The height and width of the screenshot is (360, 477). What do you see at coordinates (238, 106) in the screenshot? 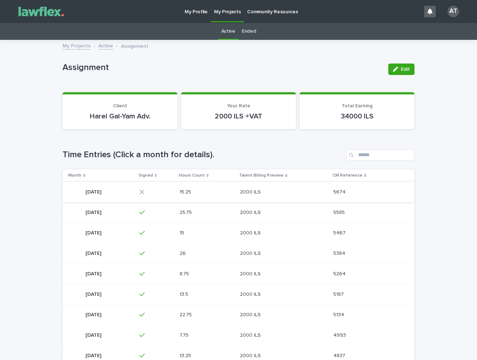
I see `span: Your Rate` at bounding box center [238, 106].